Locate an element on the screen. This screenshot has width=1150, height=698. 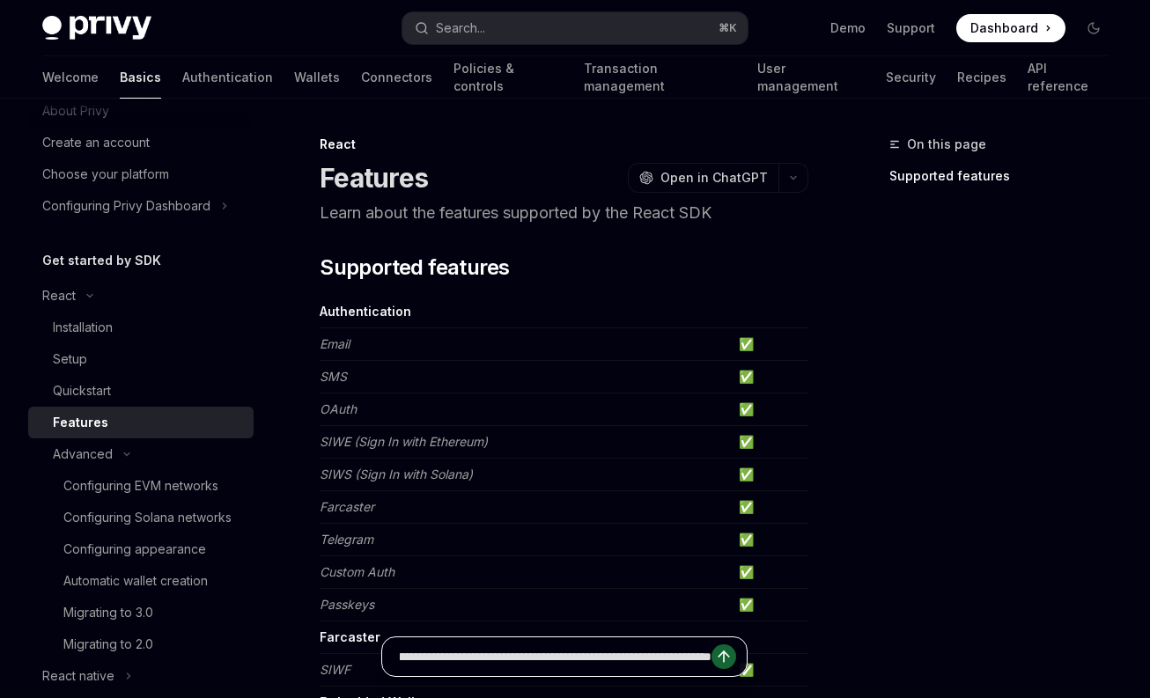
div: Migrating to 3.0 is located at coordinates (108, 613).